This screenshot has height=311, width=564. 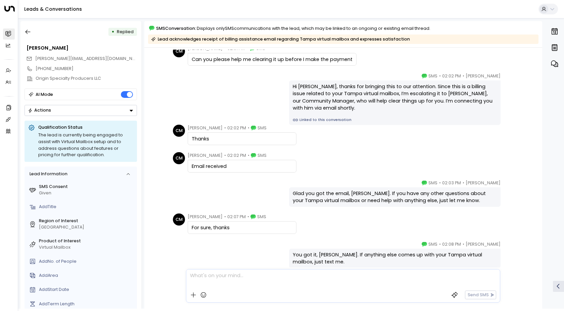 I want to click on div: AddArea, so click(x=87, y=276).